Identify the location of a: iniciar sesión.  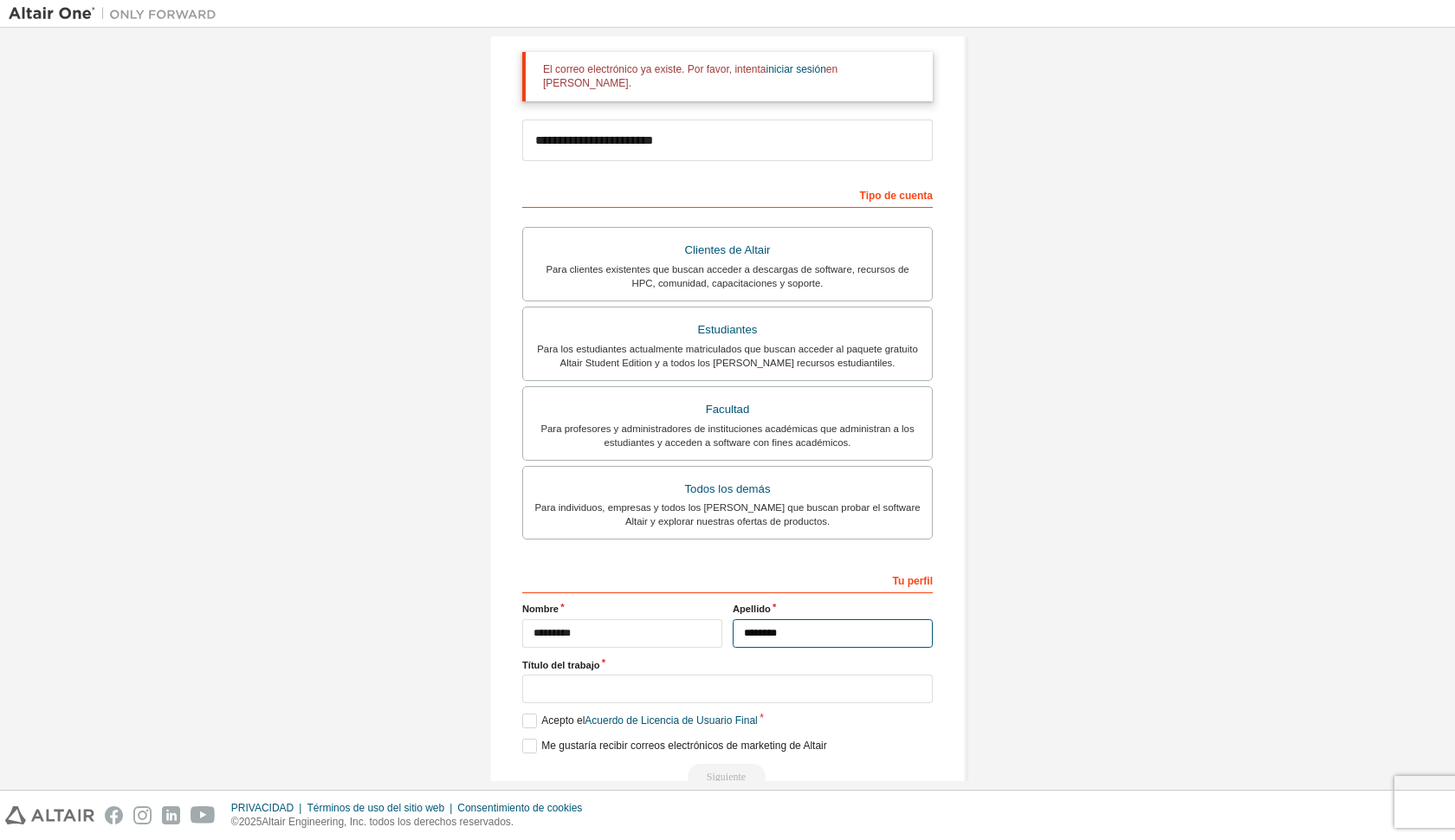
(795, 70).